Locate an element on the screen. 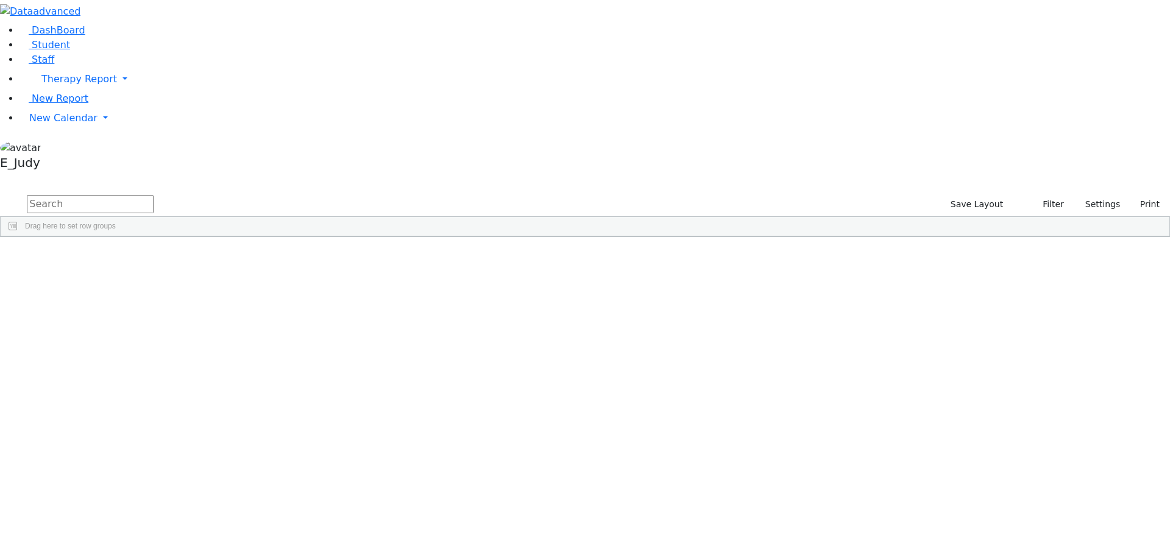 This screenshot has width=1170, height=555. button: Filter is located at coordinates (1048, 204).